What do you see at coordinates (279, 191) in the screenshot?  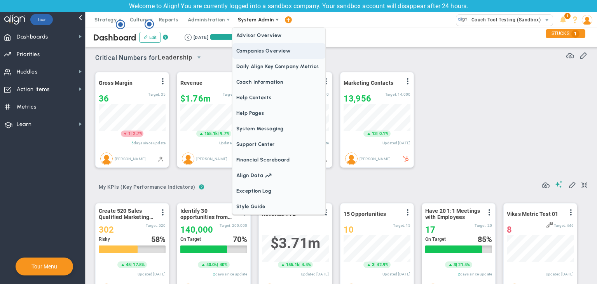 I see `span: Exception Log` at bounding box center [279, 191].